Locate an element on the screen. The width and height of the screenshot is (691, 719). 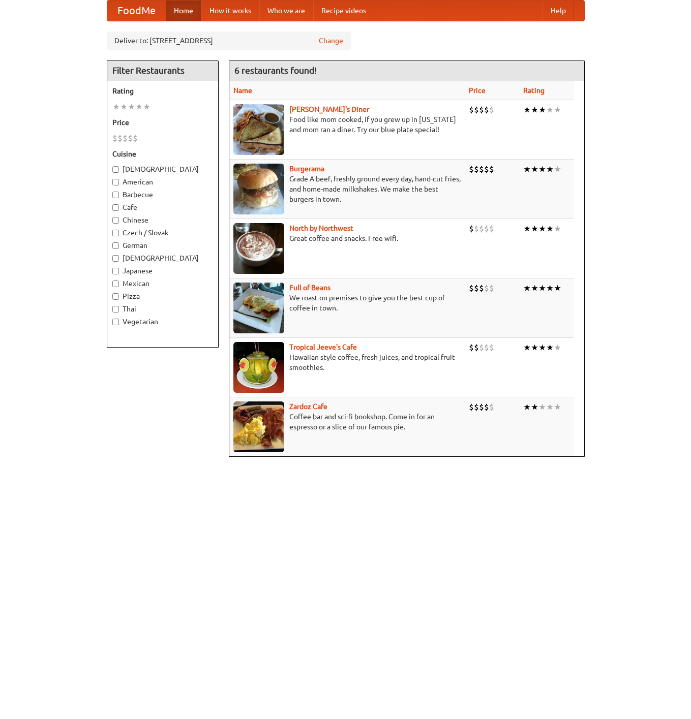
p: Grade A beef, freshly ground every day, hand-cut fries, and home-made milkshakes. We make the bes... is located at coordinates (347, 189).